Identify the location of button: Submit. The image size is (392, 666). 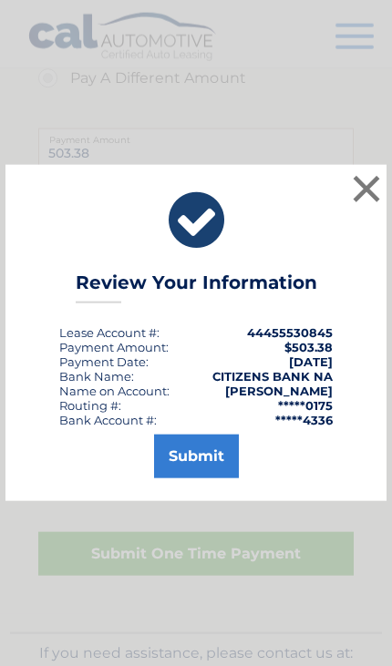
(196, 457).